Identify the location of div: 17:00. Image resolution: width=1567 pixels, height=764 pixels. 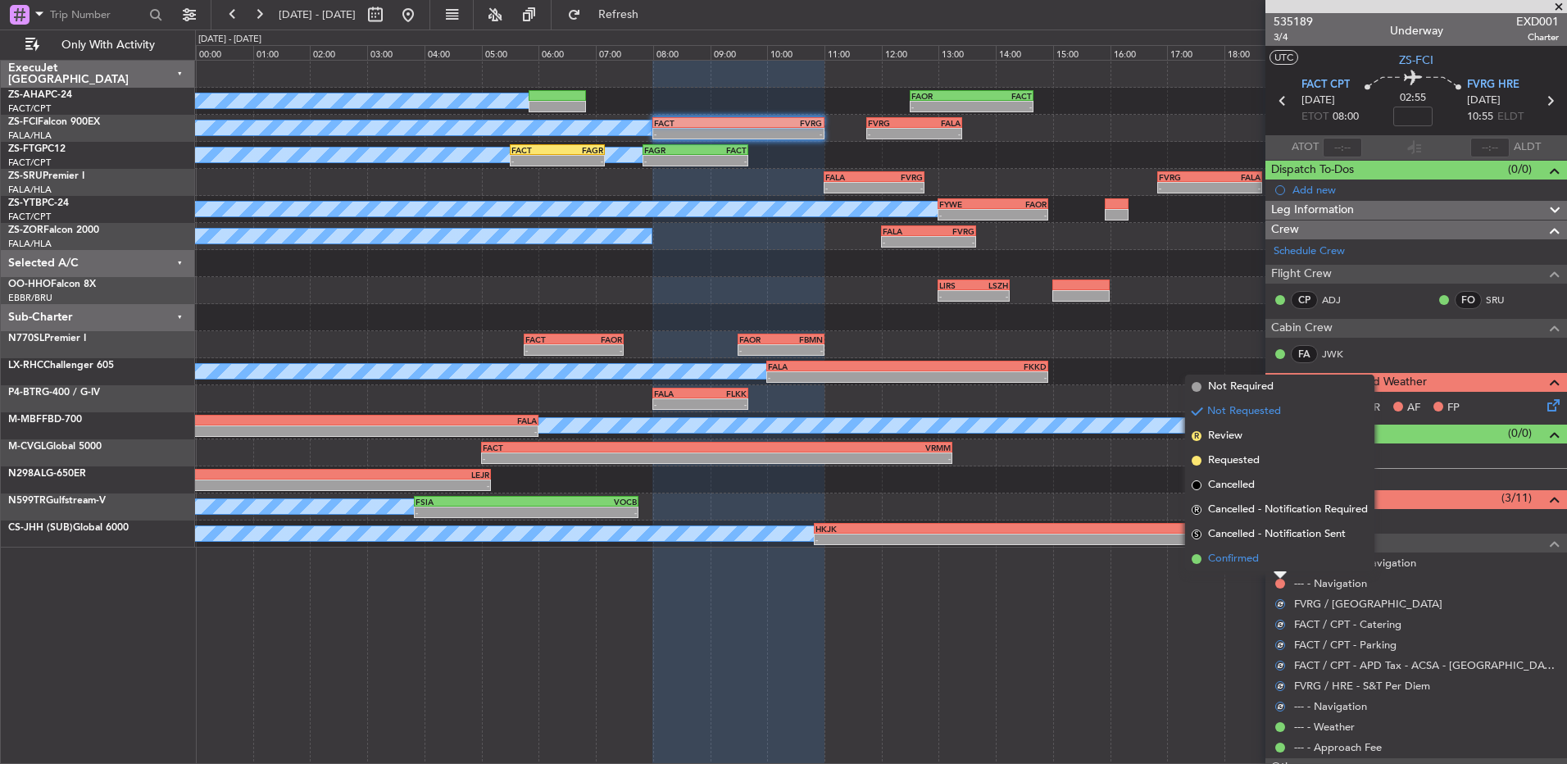
(1196, 52).